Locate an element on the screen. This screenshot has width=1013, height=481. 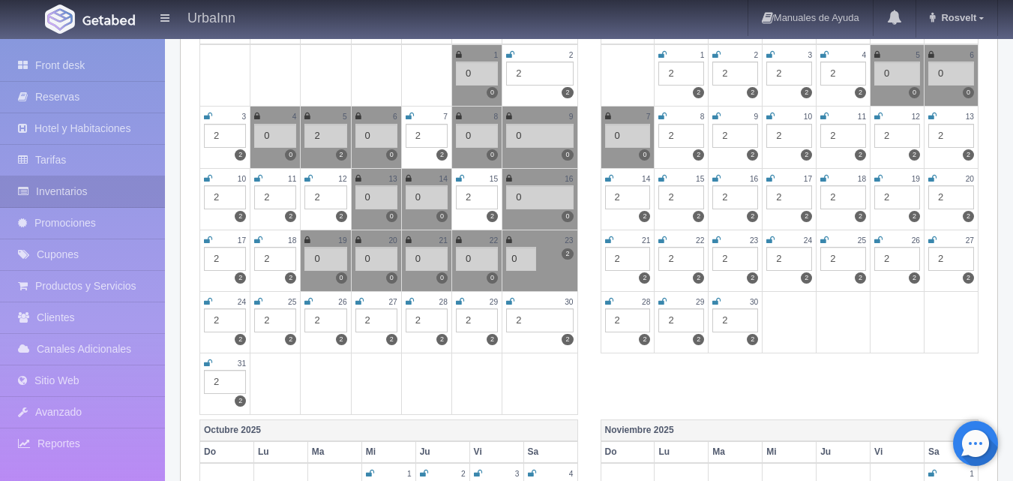
small: 16 is located at coordinates (753, 178).